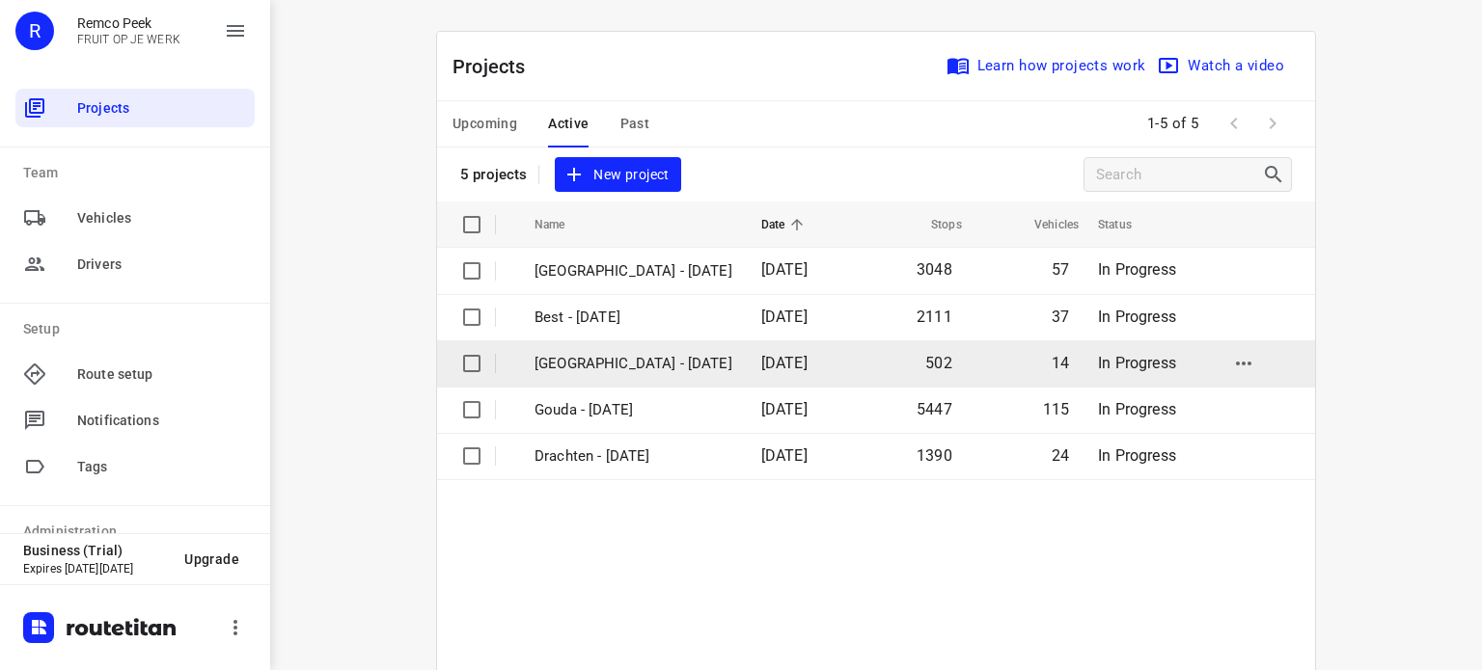 The height and width of the screenshot is (670, 1482). What do you see at coordinates (135, 108) in the screenshot?
I see `div: Projects` at bounding box center [135, 108].